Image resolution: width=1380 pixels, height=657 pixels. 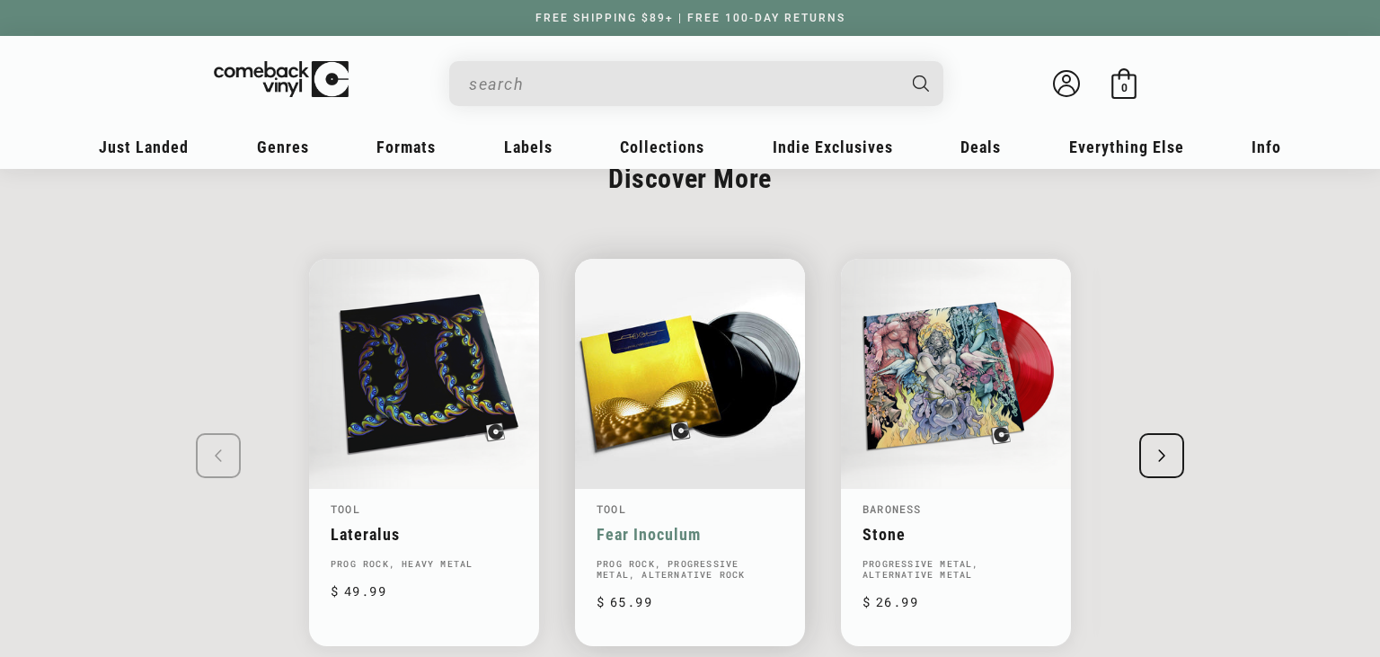 I want to click on a: Fear Inoculum, so click(x=690, y=534).